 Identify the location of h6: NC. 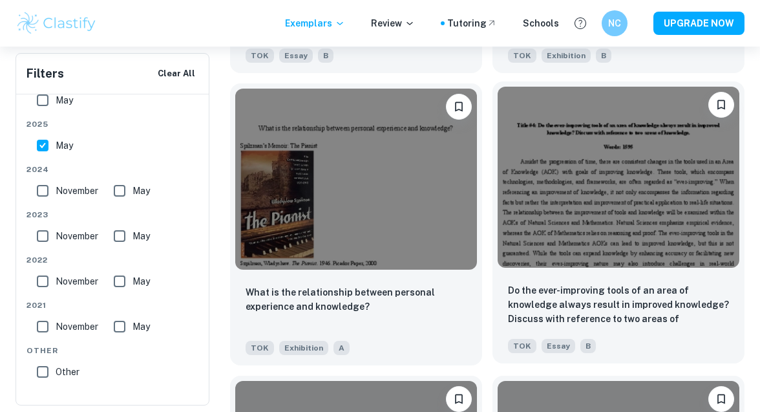
(614, 23).